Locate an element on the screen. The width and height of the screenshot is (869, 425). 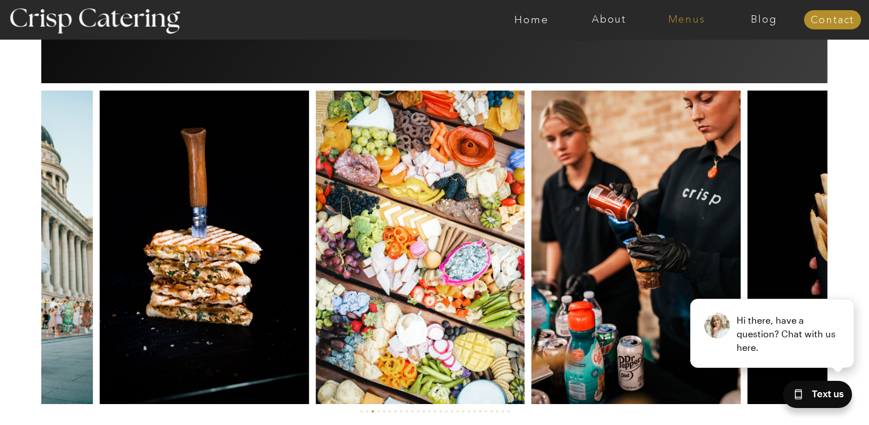
a: Blog is located at coordinates (763, 20).